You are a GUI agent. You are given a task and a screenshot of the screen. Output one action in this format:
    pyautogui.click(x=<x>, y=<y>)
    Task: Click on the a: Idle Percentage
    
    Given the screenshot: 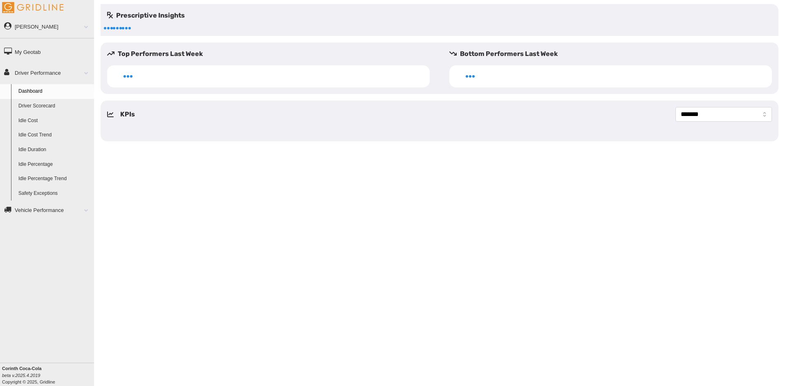 What is the action you would take?
    pyautogui.click(x=54, y=165)
    